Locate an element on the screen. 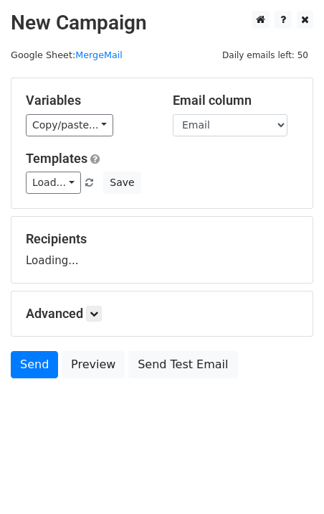 This screenshot has width=324, height=514. h5: Email column is located at coordinates (235, 100).